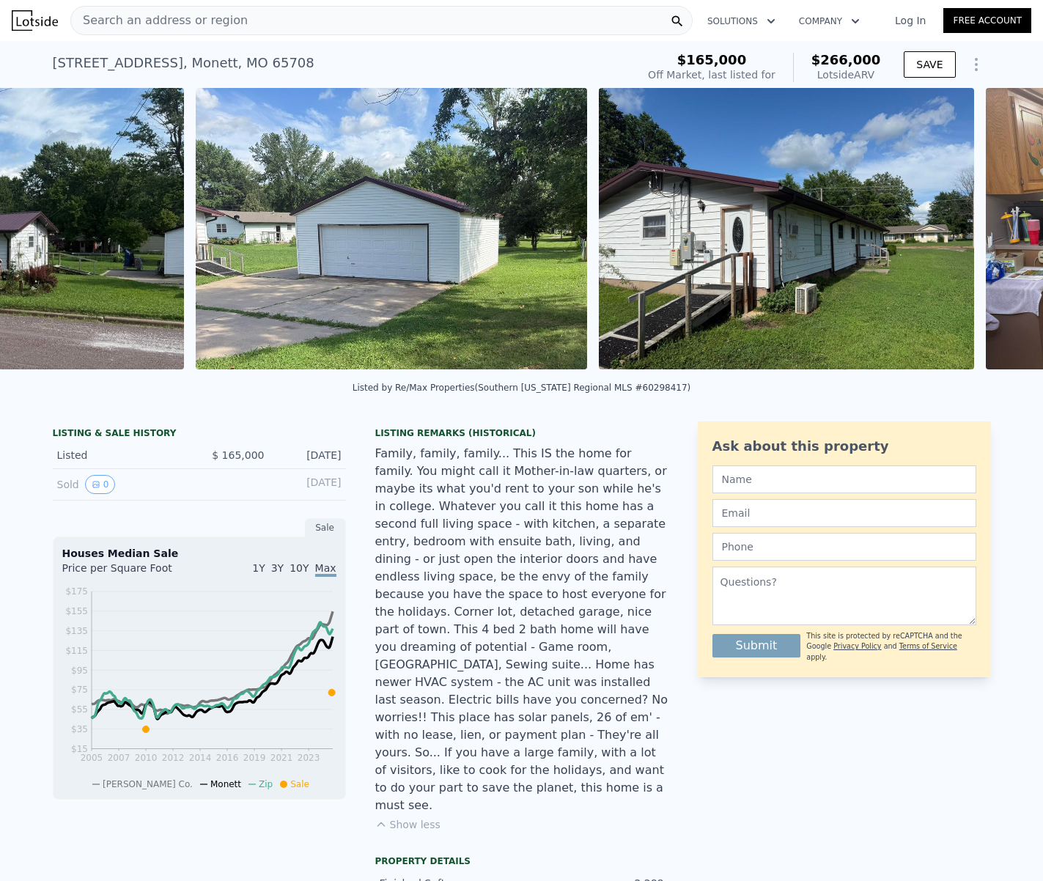 This screenshot has width=1043, height=881. I want to click on div: Houses Median Sale, so click(199, 553).